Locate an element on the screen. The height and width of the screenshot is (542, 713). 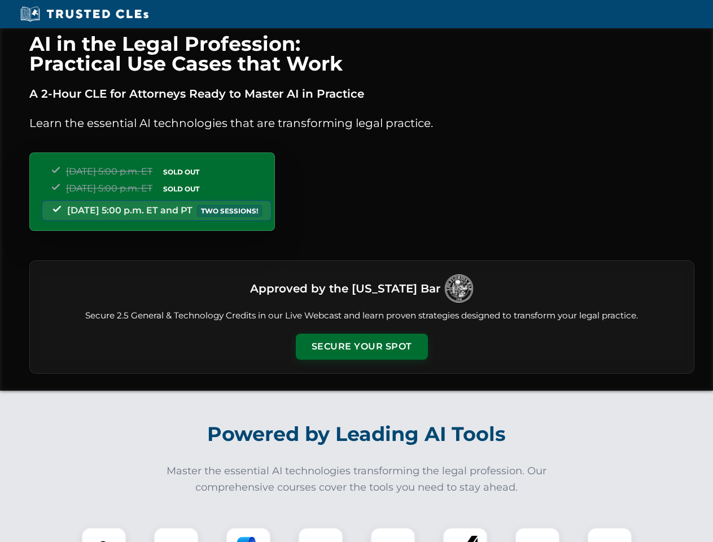
h1: AI in the Legal Profession: Practical Use Cases that Work is located at coordinates (362, 54).